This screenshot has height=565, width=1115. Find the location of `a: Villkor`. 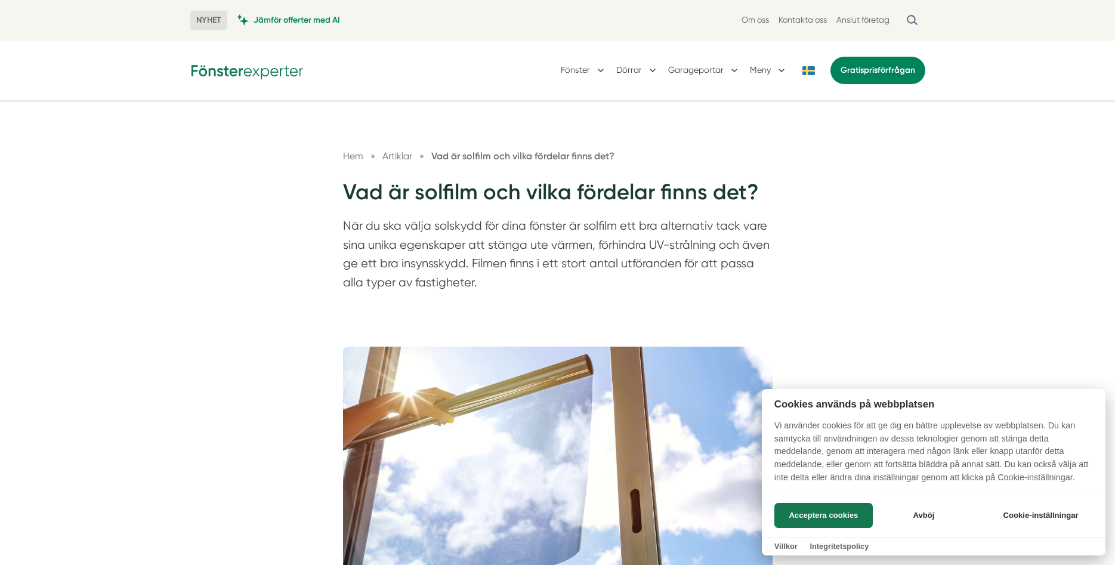

a: Villkor is located at coordinates (786, 546).